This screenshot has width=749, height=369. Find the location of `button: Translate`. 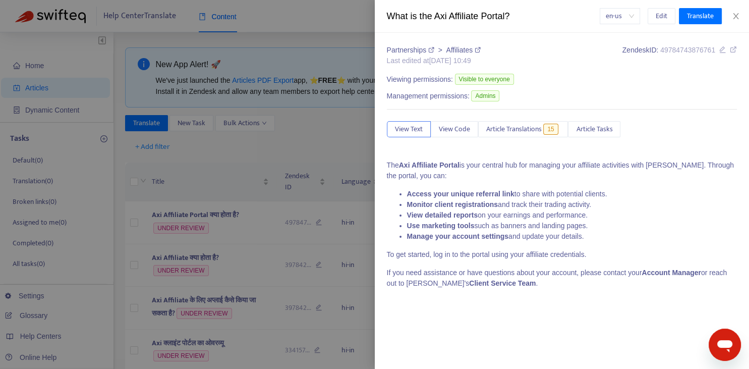

button: Translate is located at coordinates (700, 16).